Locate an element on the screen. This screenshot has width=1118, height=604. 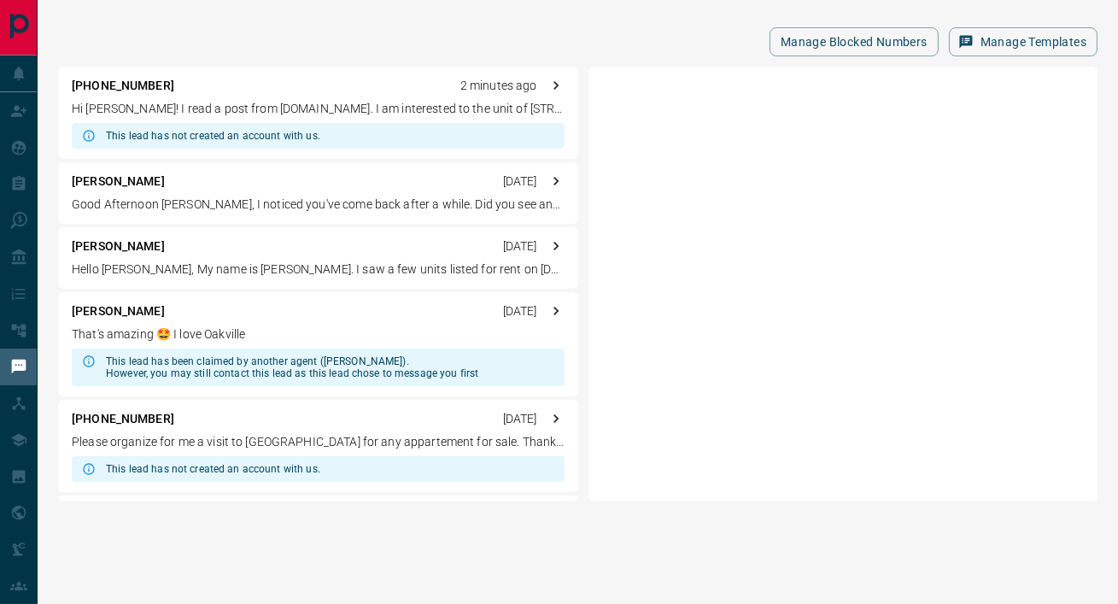
button: Manage Templates is located at coordinates (1023, 42).